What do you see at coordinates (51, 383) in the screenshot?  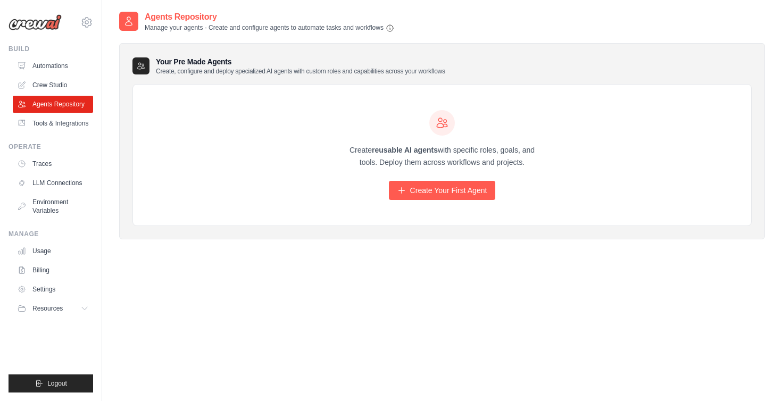 I see `button: Logout` at bounding box center [51, 383].